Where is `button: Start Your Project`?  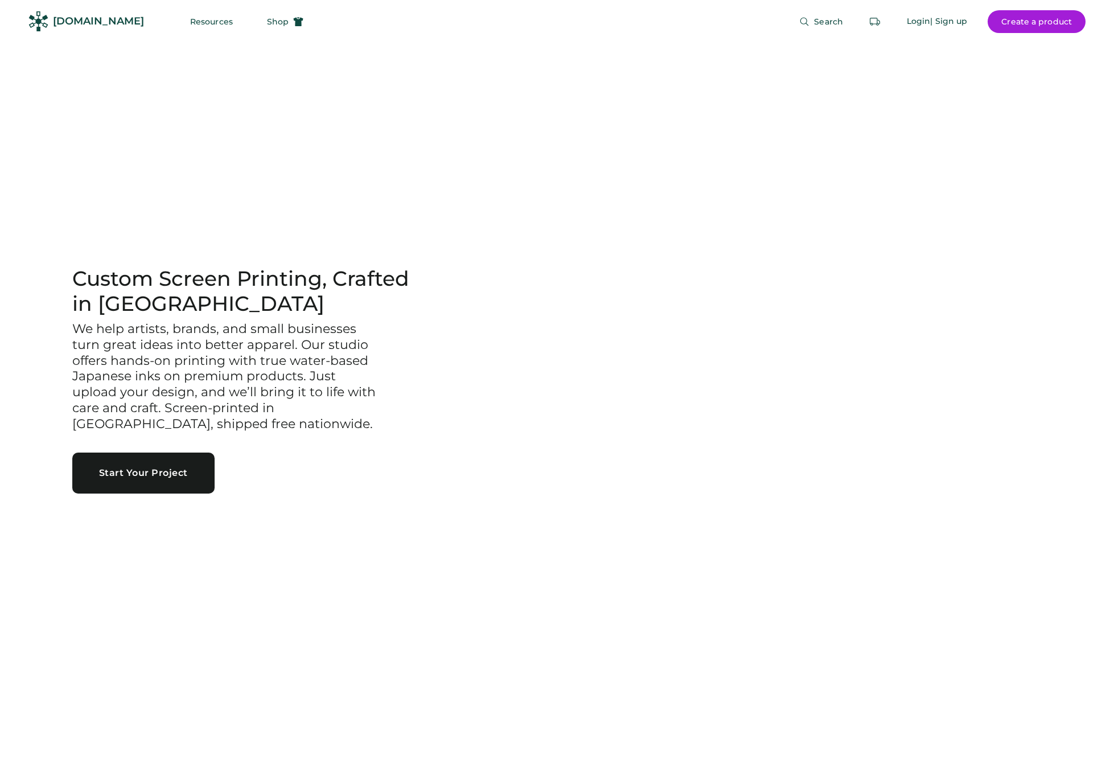
button: Start Your Project is located at coordinates (143, 473).